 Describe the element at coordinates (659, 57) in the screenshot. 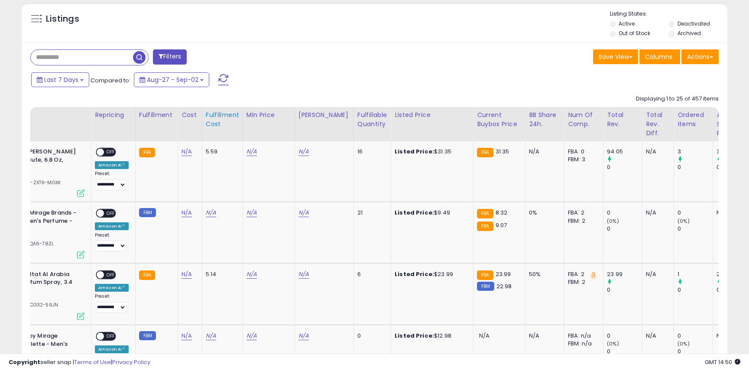

I see `span: Columns` at that location.